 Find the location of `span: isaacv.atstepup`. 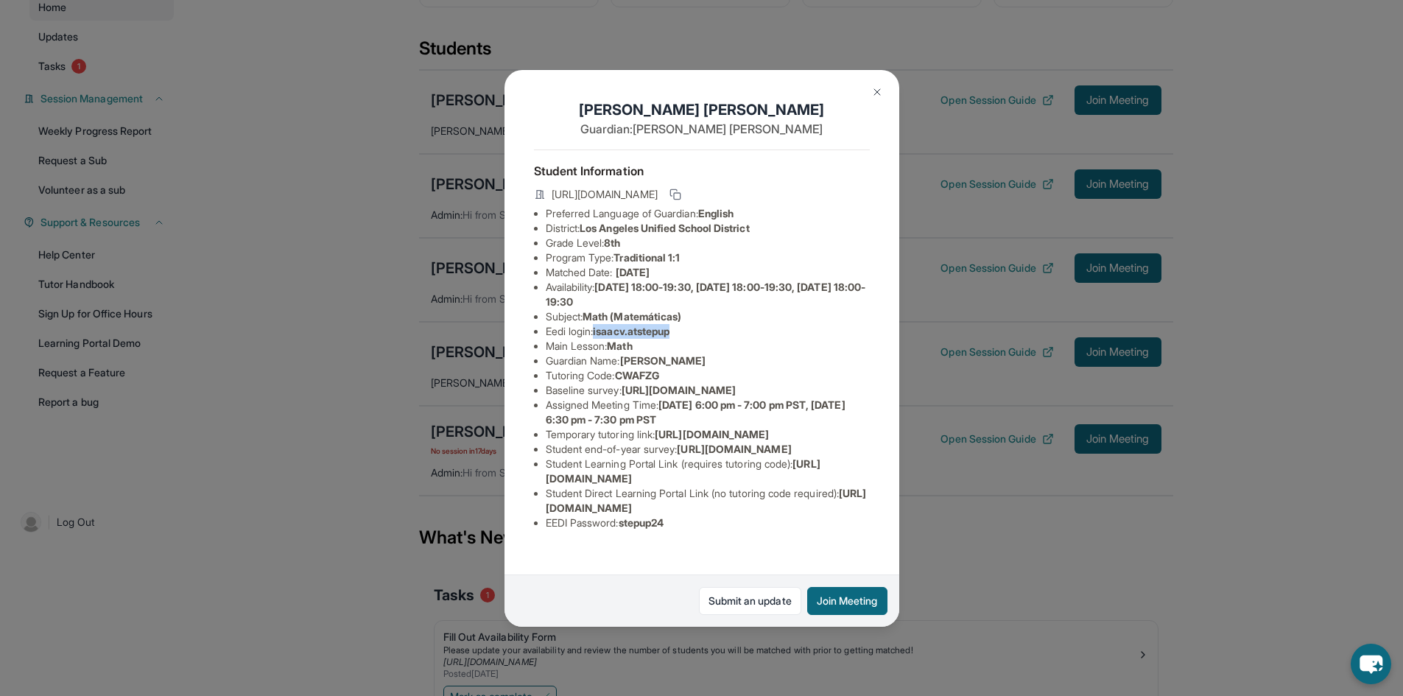

span: isaacv.atstepup is located at coordinates (631, 331).